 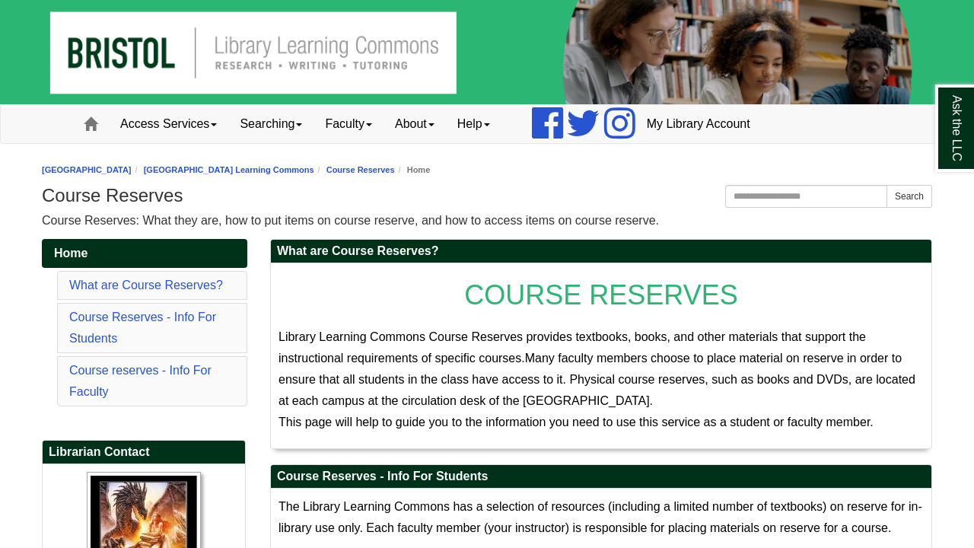 I want to click on nav: breadcrumb, so click(x=487, y=170).